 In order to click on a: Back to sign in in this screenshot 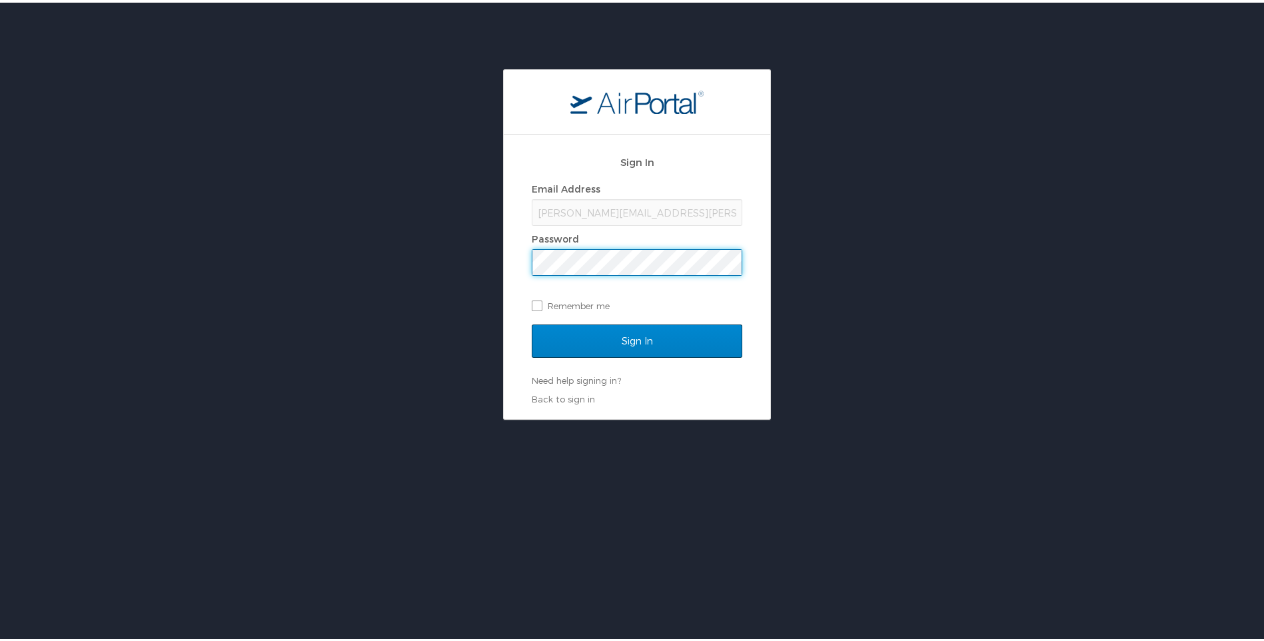, I will do `click(563, 396)`.